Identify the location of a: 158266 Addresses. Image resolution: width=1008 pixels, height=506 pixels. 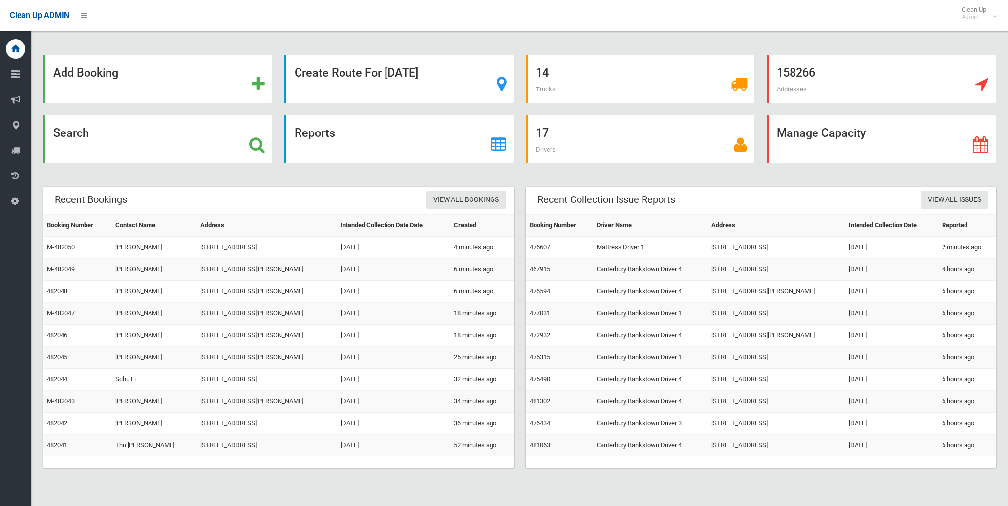
(881, 79).